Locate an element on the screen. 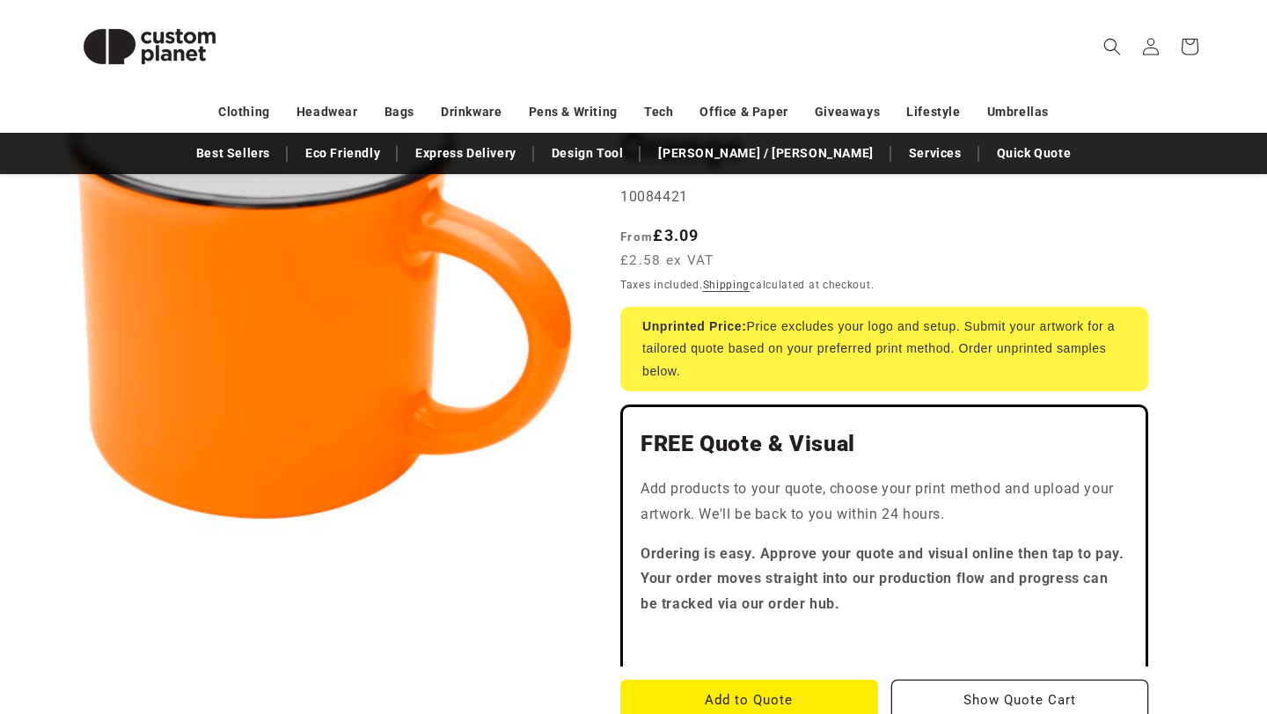 The image size is (1267, 714). a: Design Tool is located at coordinates (588, 153).